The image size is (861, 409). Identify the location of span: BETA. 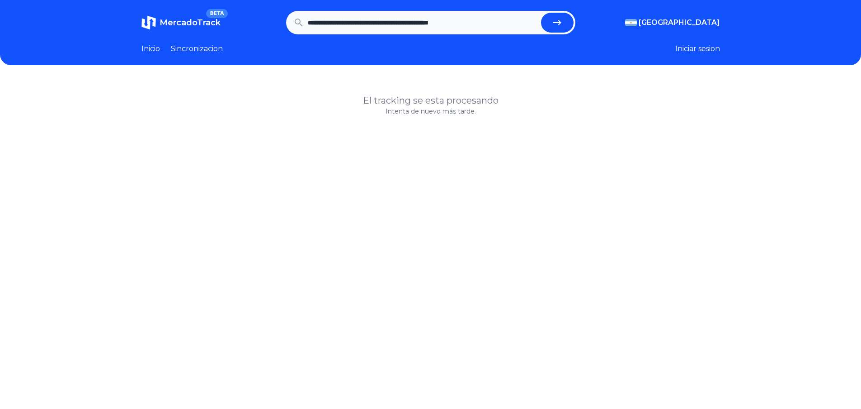
(216, 14).